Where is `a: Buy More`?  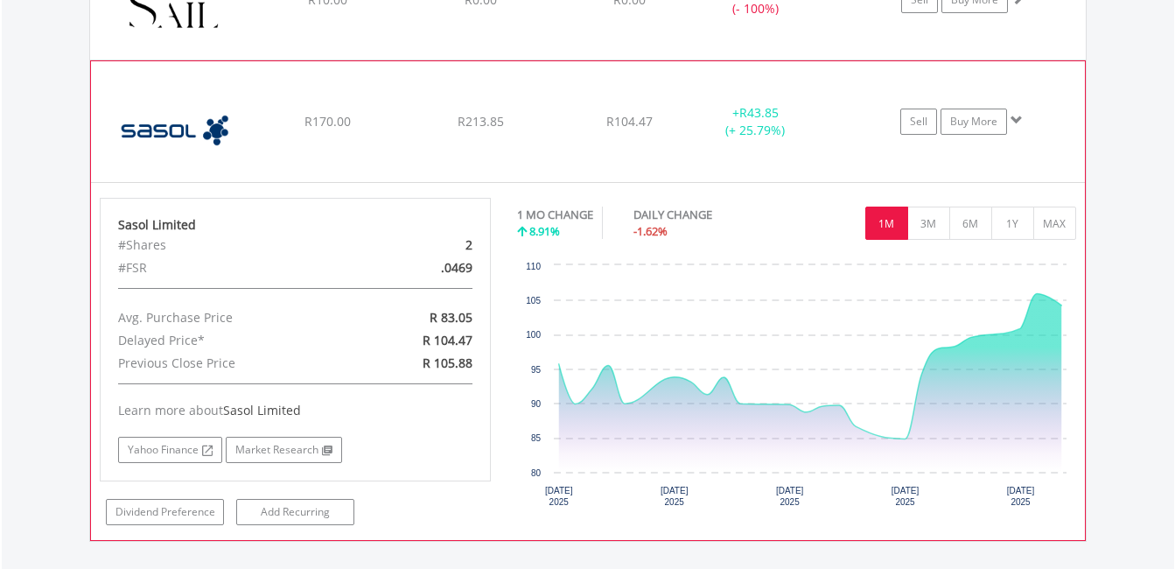 a: Buy More is located at coordinates (974, 122).